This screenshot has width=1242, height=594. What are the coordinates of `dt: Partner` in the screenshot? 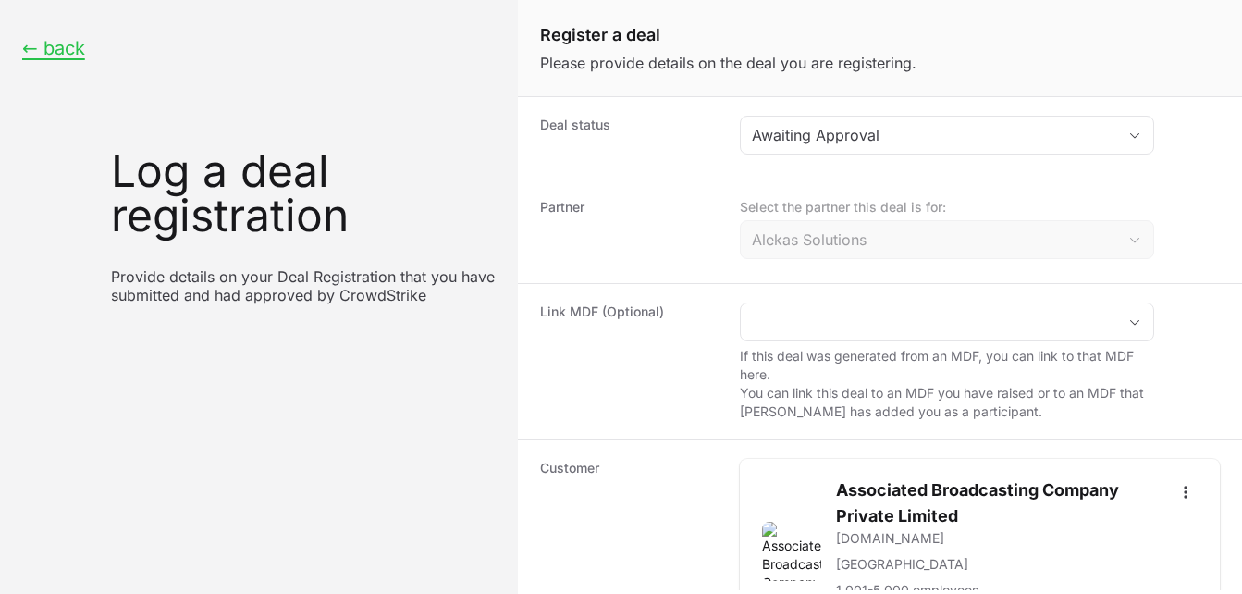 It's located at (629, 231).